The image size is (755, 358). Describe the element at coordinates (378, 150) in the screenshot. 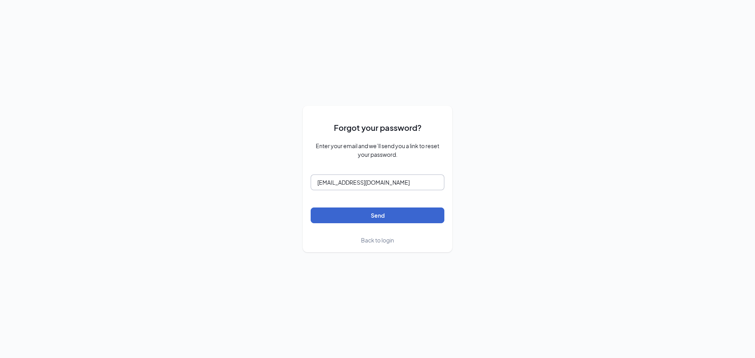

I see `span: Enter your email and we’ll send you a link to reset your password.` at that location.